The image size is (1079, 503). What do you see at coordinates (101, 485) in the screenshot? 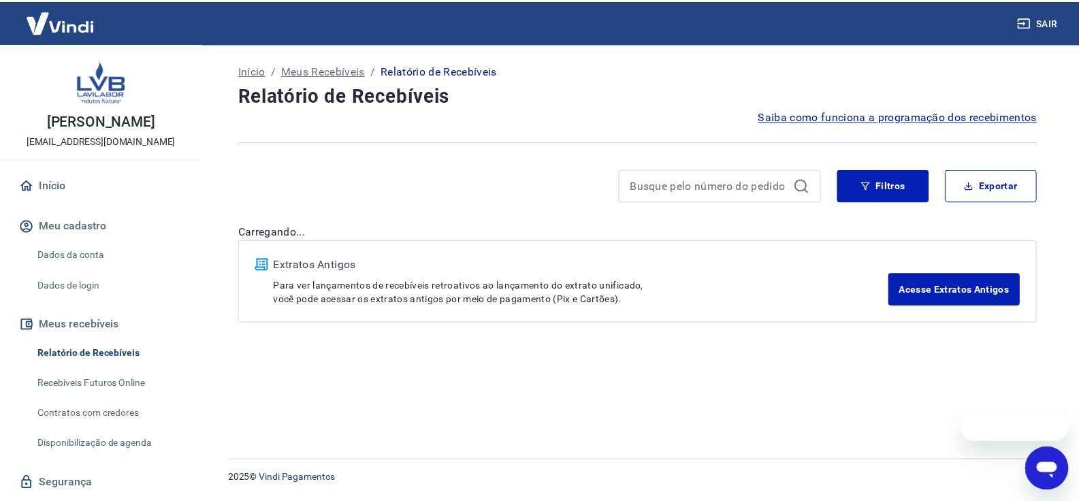
I see `a: Segurança` at bounding box center [101, 485].